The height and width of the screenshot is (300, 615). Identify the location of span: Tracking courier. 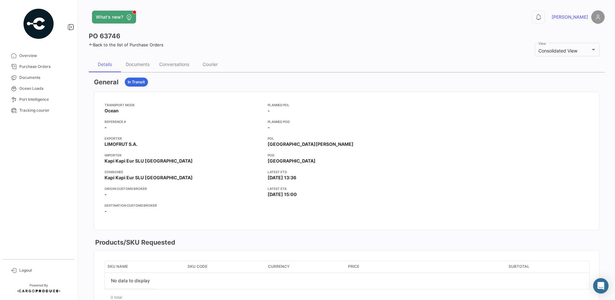
(44, 110).